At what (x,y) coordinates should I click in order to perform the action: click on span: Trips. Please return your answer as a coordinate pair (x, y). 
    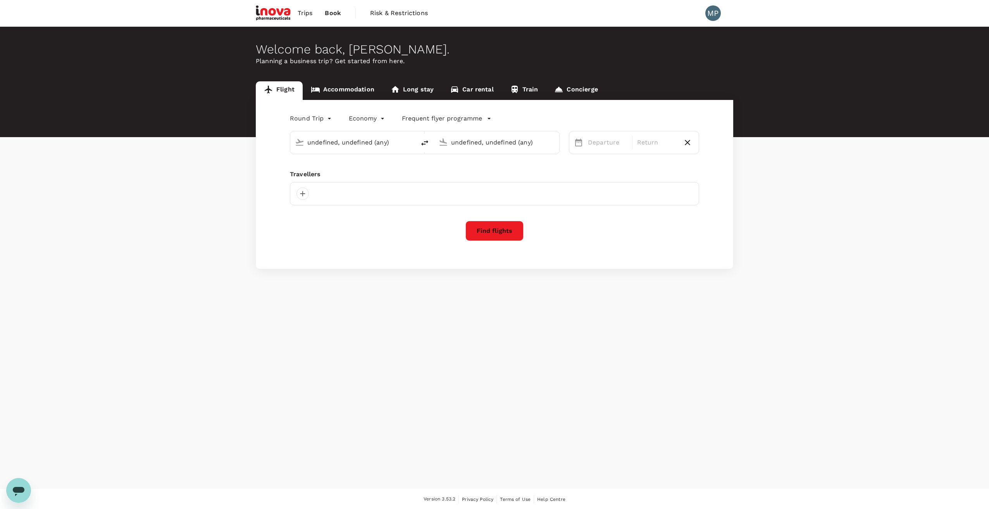
    Looking at the image, I should click on (305, 13).